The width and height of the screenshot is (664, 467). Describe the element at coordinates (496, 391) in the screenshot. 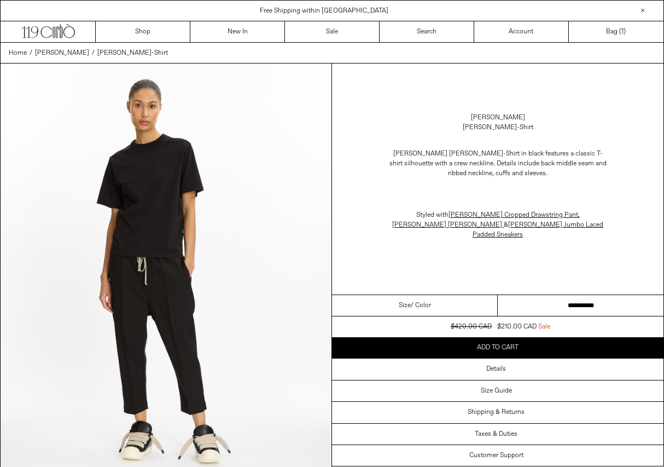

I see `h3: Size Guide` at that location.